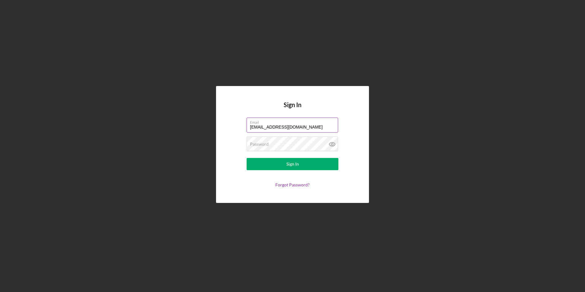  I want to click on div: Sign In, so click(293, 164).